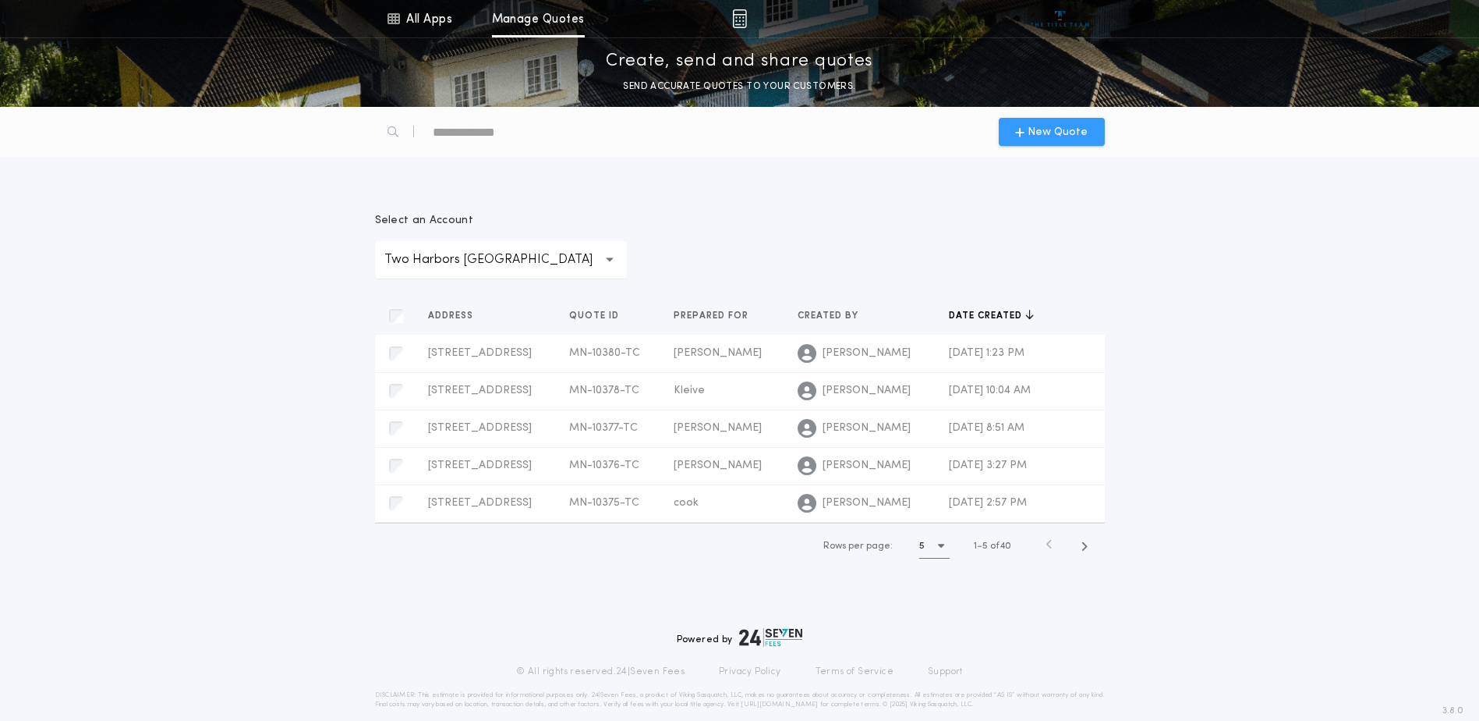  What do you see at coordinates (713, 316) in the screenshot?
I see `span: Prepared for` at bounding box center [713, 316].